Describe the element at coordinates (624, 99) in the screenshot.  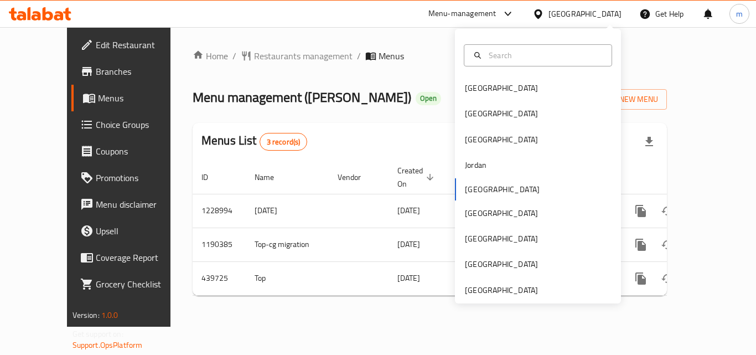
I see `button: Add New Menu` at that location.